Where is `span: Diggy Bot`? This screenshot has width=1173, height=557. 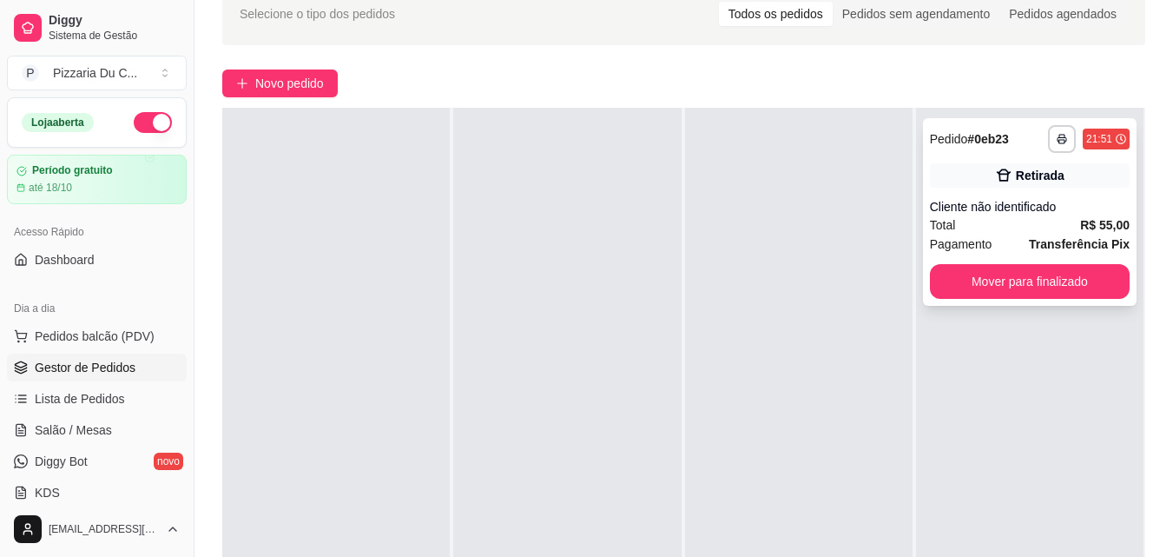
span: Diggy Bot is located at coordinates (61, 461).